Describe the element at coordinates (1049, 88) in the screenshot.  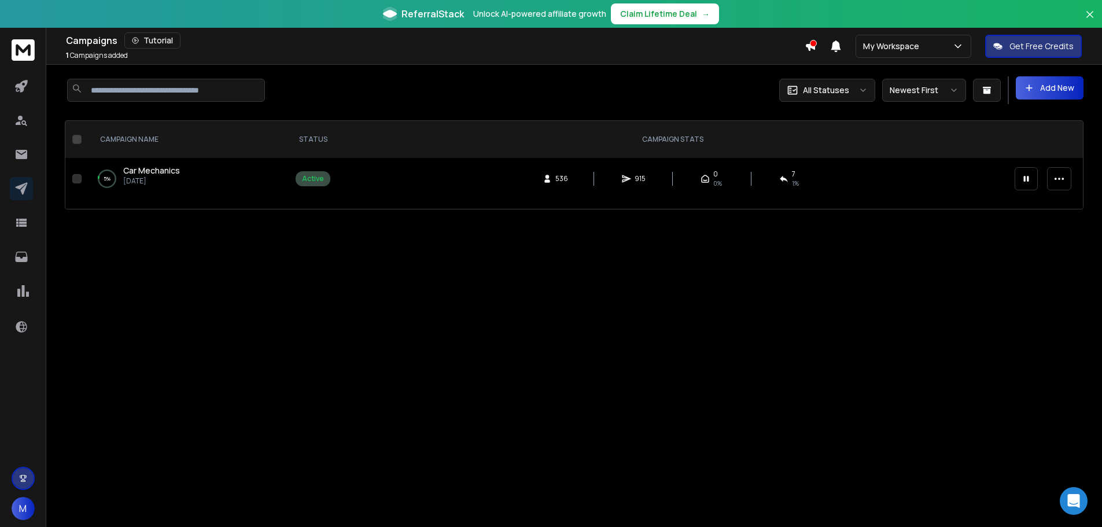
I see `button: Add New` at that location.